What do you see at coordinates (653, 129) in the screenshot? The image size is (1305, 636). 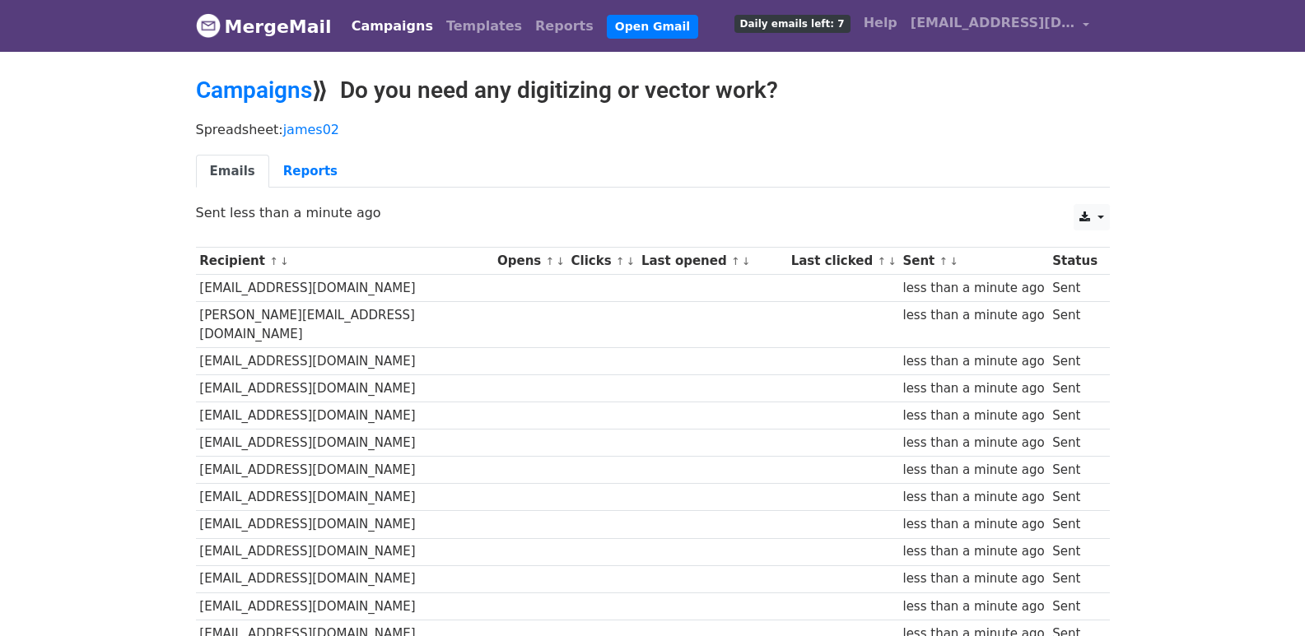 I see `p: Spreadsheet:` at bounding box center [653, 129].